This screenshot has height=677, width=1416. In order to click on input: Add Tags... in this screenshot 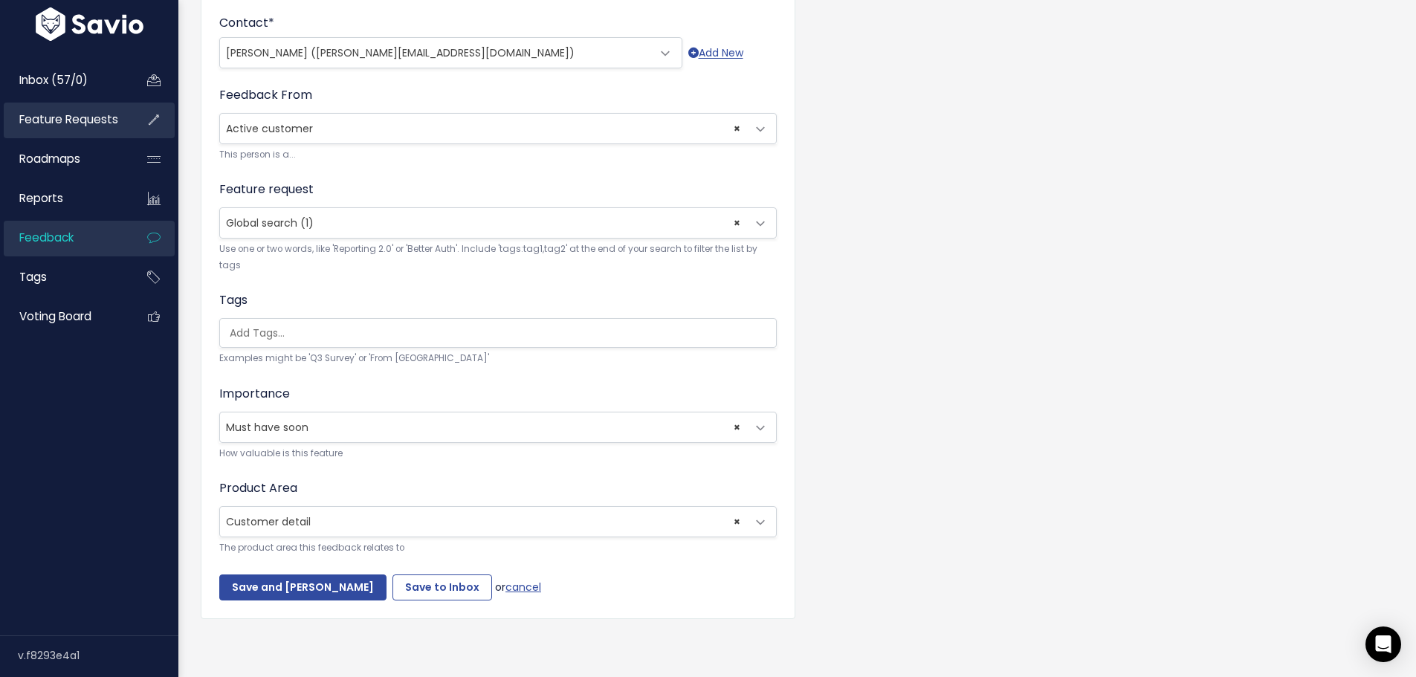, I will do `click(497, 333)`.